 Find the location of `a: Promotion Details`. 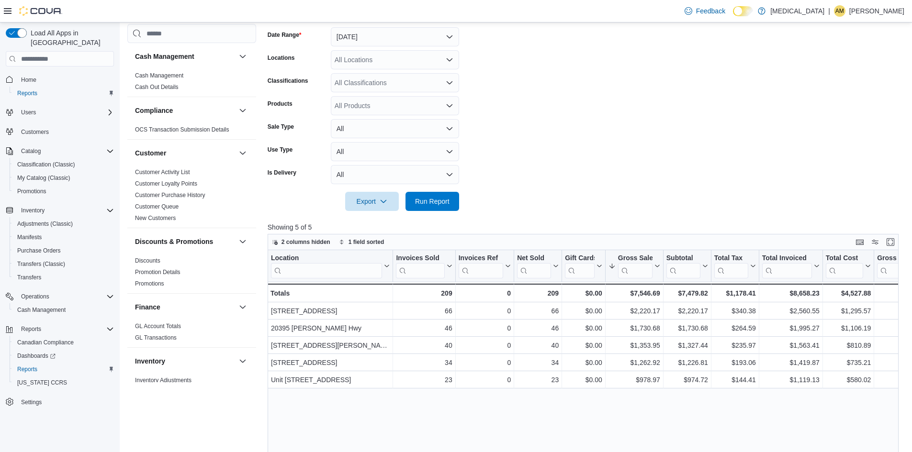

a: Promotion Details is located at coordinates (157, 272).